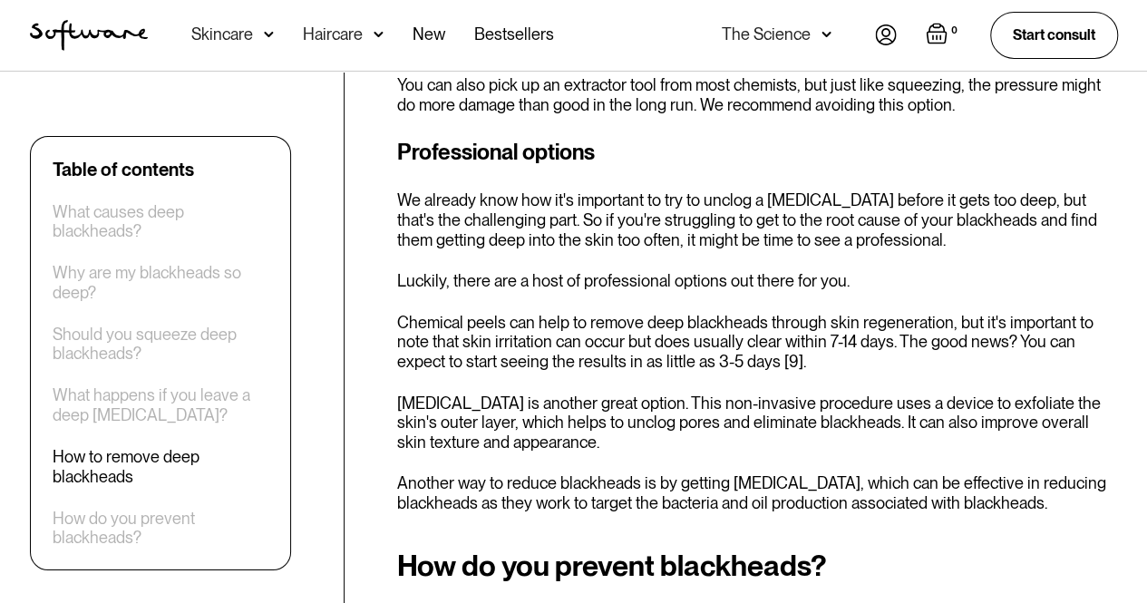  I want to click on div: Why are my blackheads so deep?, so click(160, 283).